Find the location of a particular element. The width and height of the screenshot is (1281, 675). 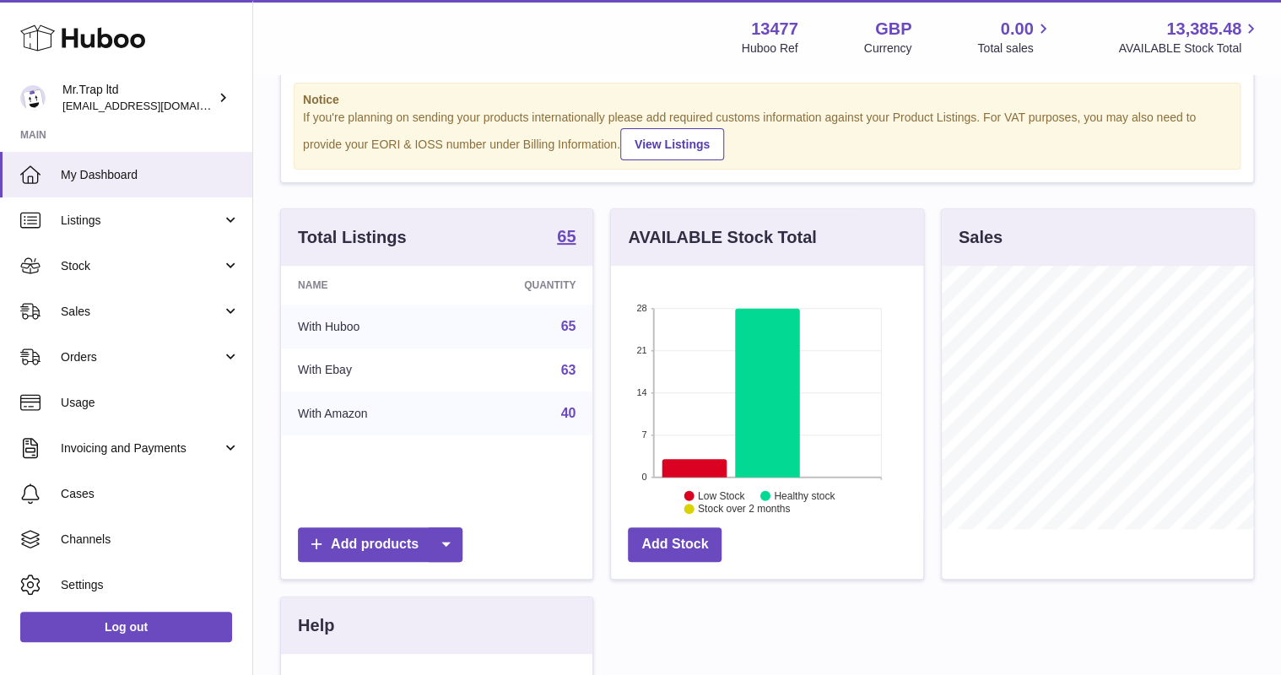

div: Currency is located at coordinates (888, 48).